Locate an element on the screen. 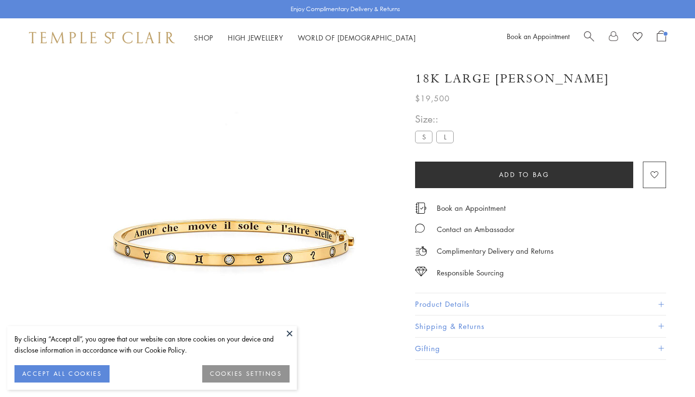 This screenshot has width=695, height=397. img: icon_delivery.svg is located at coordinates (421, 251).